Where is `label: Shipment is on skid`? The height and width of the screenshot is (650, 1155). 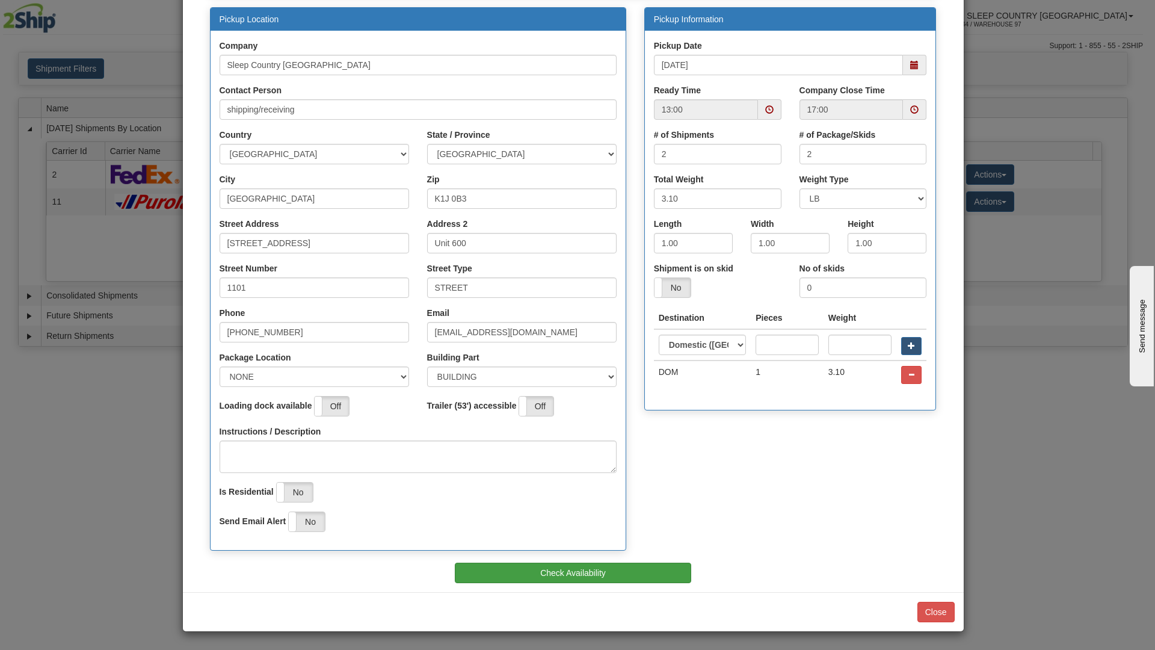 label: Shipment is on skid is located at coordinates (693, 268).